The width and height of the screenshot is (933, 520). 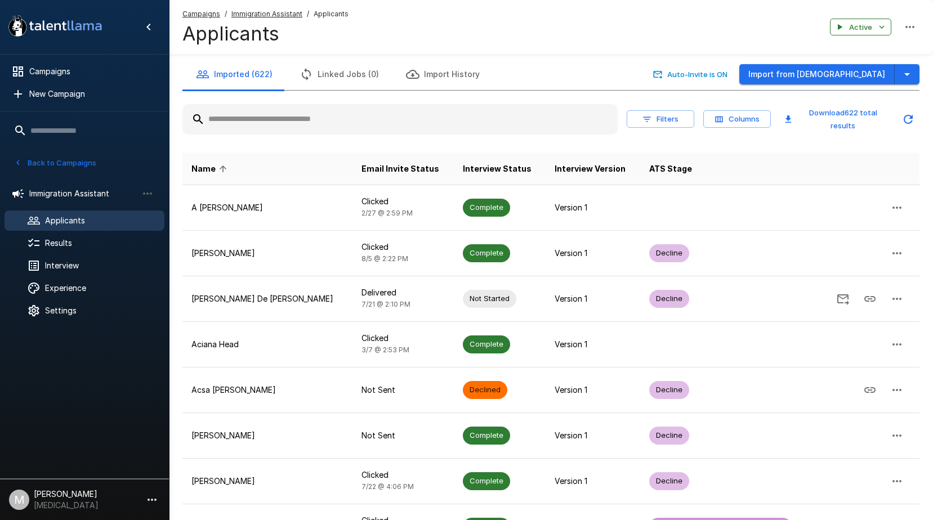 I want to click on span: 3/7 @ 2:53 PM, so click(x=385, y=350).